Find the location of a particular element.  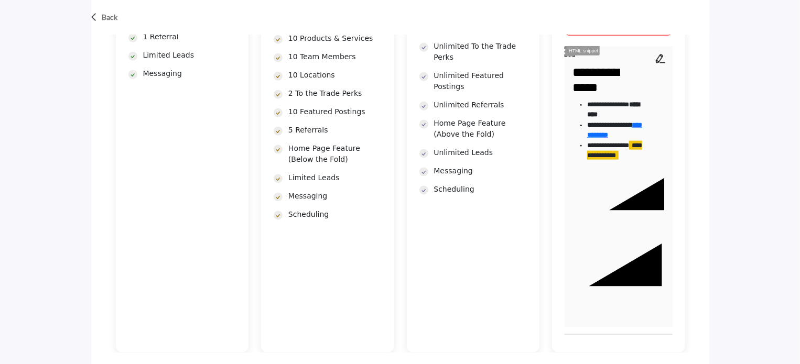

p: Unlimited Referrals is located at coordinates (480, 105).